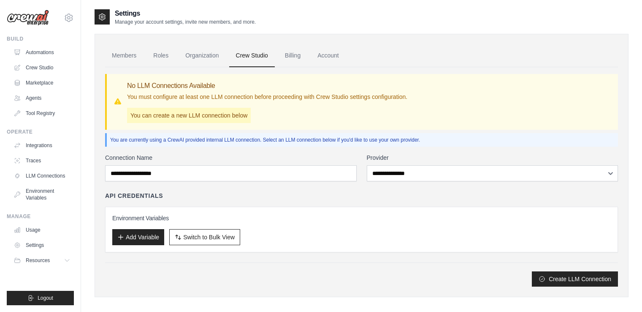 The height and width of the screenshot is (312, 642). Describe the element at coordinates (42, 83) in the screenshot. I see `a: Marketplace` at that location.